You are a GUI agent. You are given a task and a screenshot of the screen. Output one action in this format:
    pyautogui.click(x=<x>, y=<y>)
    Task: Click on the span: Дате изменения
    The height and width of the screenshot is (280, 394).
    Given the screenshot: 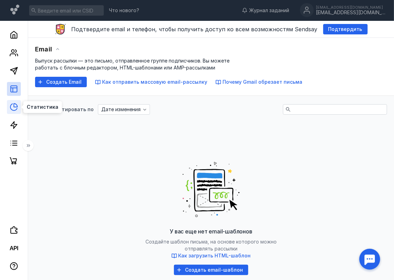 What is the action you would take?
    pyautogui.click(x=121, y=109)
    